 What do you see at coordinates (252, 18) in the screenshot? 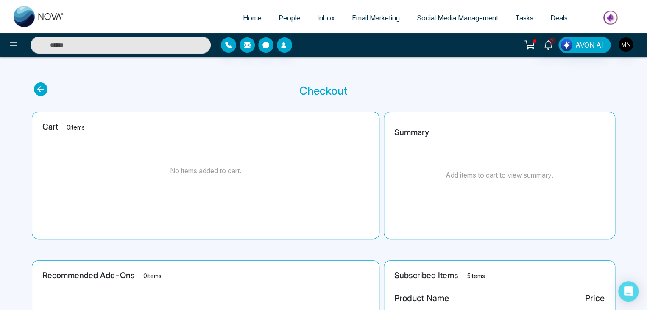
I see `a: Home` at bounding box center [252, 18].